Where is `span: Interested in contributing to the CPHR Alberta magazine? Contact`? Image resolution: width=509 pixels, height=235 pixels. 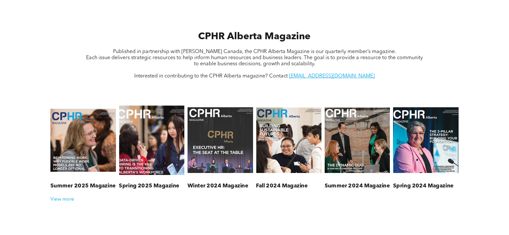
span: Interested in contributing to the CPHR Alberta magazine? Contact is located at coordinates (211, 76).